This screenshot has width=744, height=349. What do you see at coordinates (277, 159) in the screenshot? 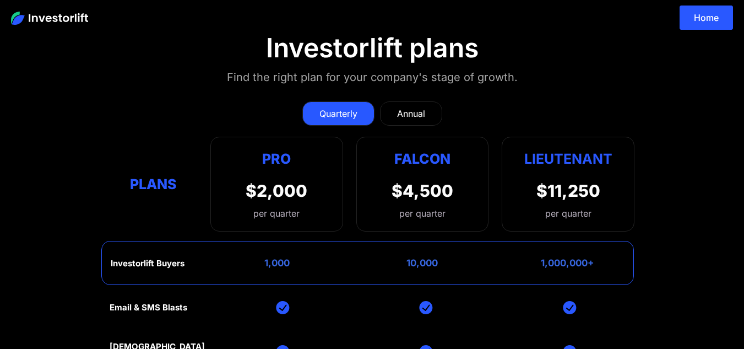
I see `div: Pro` at bounding box center [277, 159].